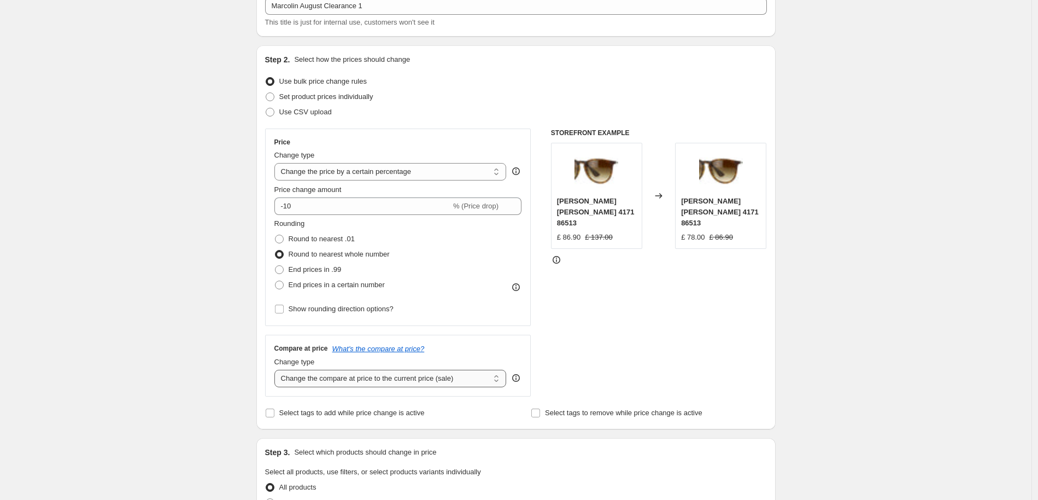 This screenshot has height=500, width=1038. Describe the element at coordinates (352, 412) in the screenshot. I see `span: Select tags to add while price change is active` at that location.